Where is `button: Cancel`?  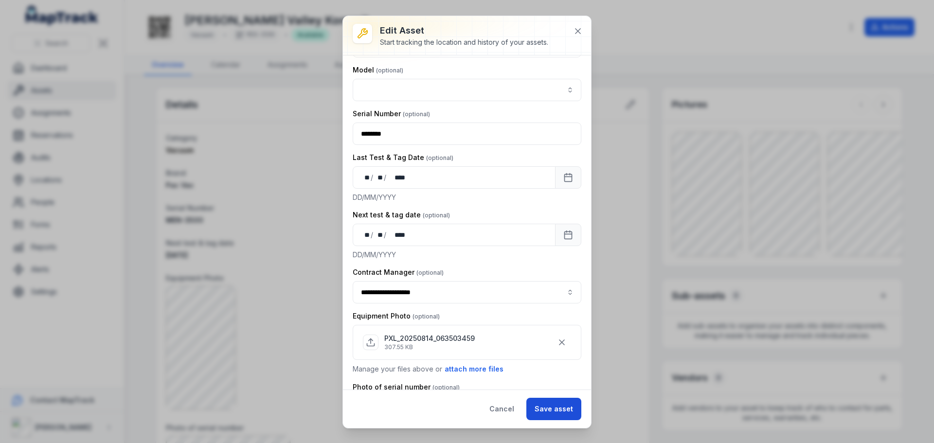 button: Cancel is located at coordinates (501, 409).